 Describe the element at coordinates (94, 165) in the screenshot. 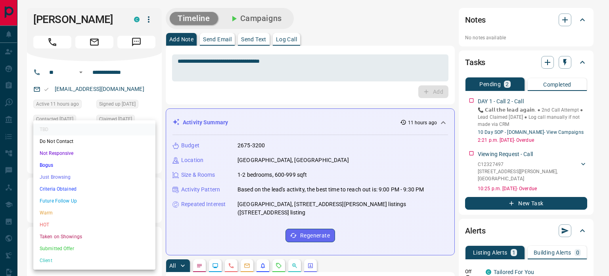

I see `li: Bogus` at that location.